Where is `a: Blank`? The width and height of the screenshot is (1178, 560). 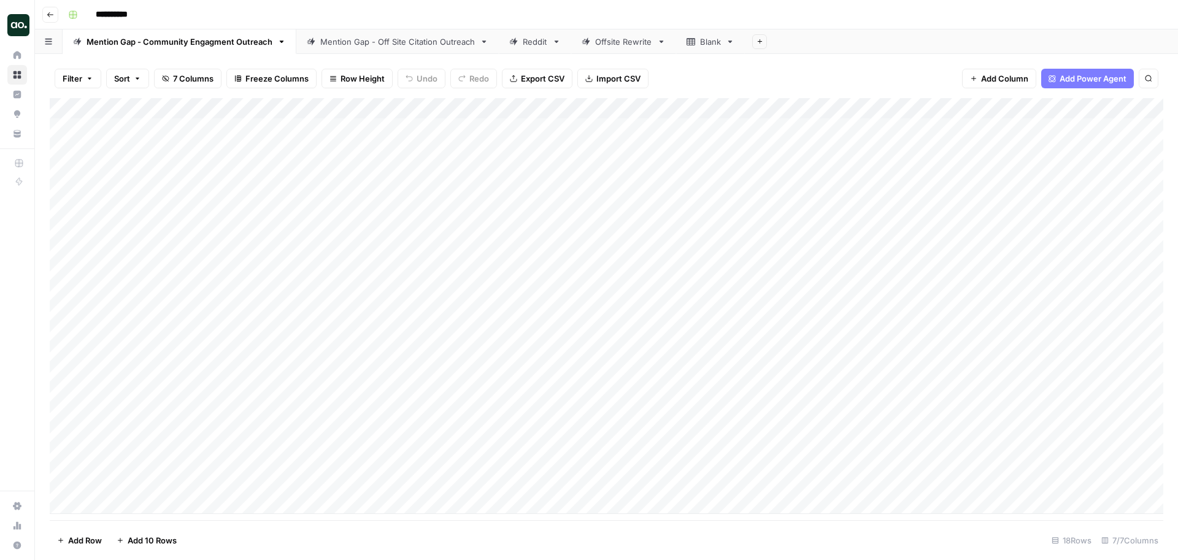 a: Blank is located at coordinates (710, 42).